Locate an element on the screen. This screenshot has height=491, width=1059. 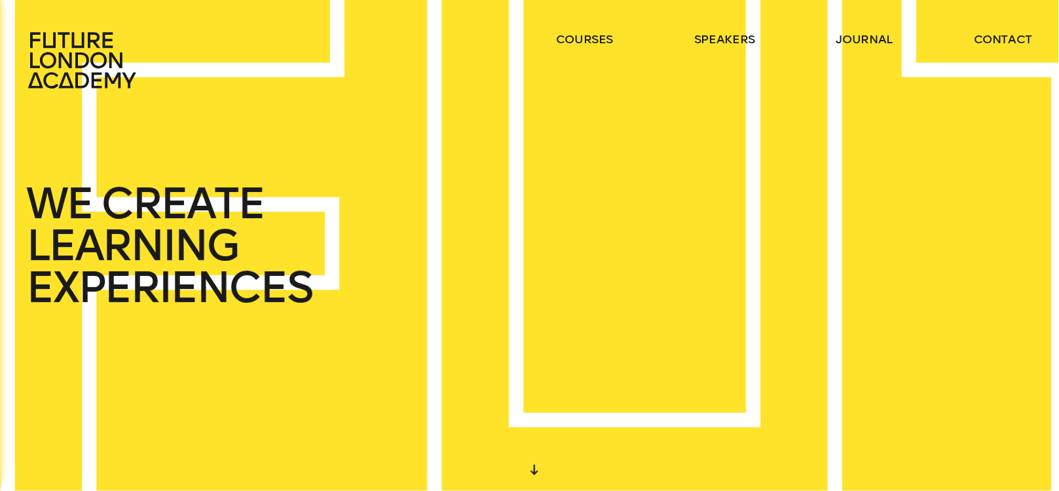
a: journal is located at coordinates (865, 39).